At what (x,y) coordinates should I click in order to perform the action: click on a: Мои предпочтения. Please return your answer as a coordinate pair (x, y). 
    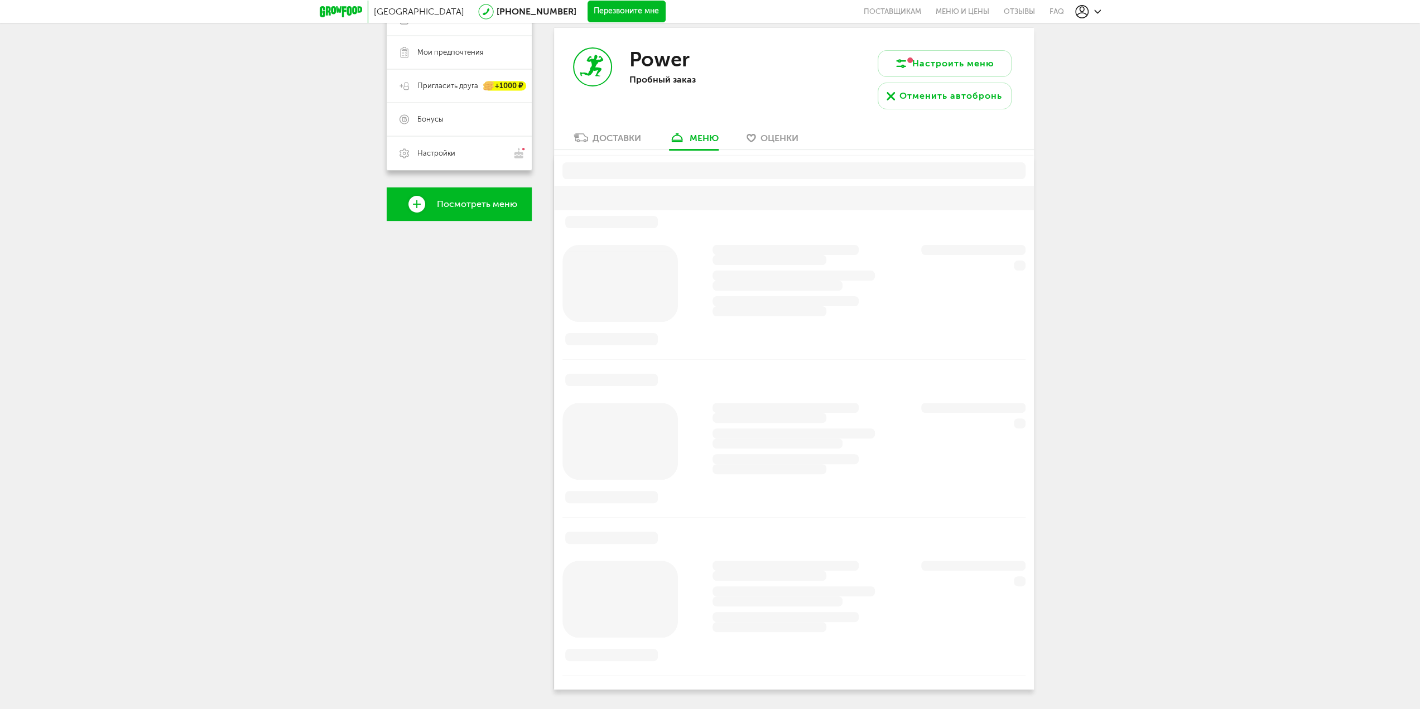
    Looking at the image, I should click on (459, 52).